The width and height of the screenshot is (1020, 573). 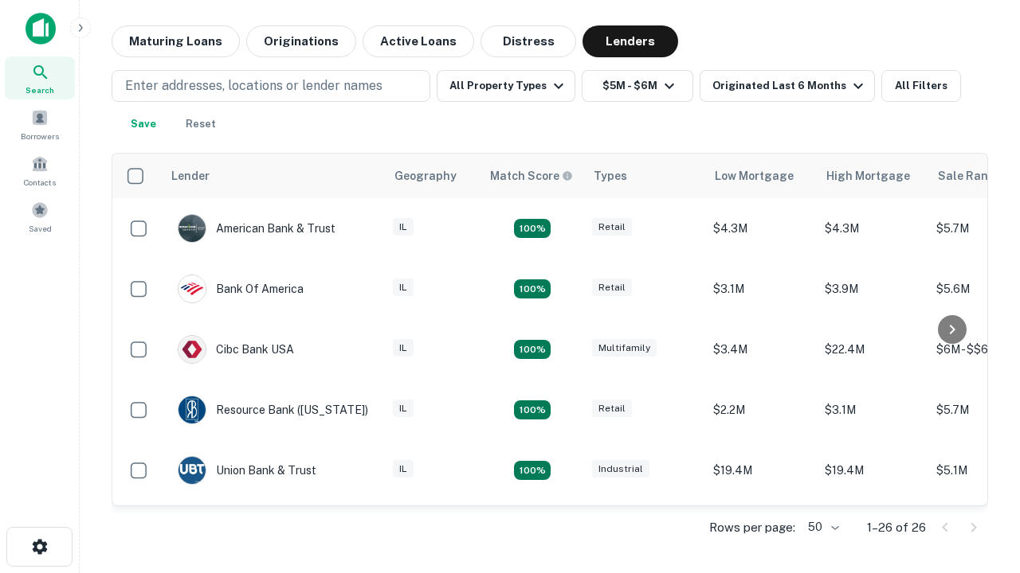 What do you see at coordinates (532, 229) in the screenshot?
I see `div: Matching Properties: 7, hasApolloMatch: undefined` at bounding box center [532, 229].